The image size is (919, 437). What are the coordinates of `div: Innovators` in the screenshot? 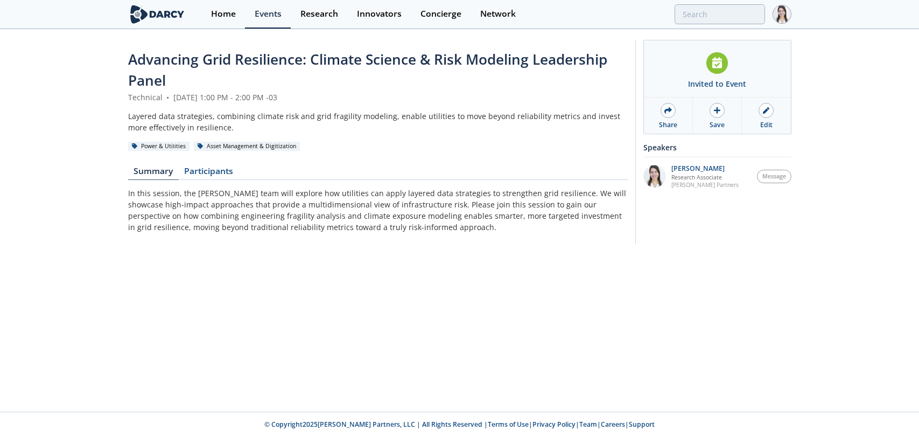 It's located at (379, 14).